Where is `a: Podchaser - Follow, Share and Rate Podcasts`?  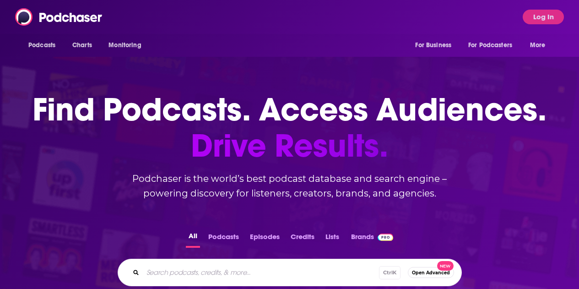 a: Podchaser - Follow, Share and Rate Podcasts is located at coordinates (59, 17).